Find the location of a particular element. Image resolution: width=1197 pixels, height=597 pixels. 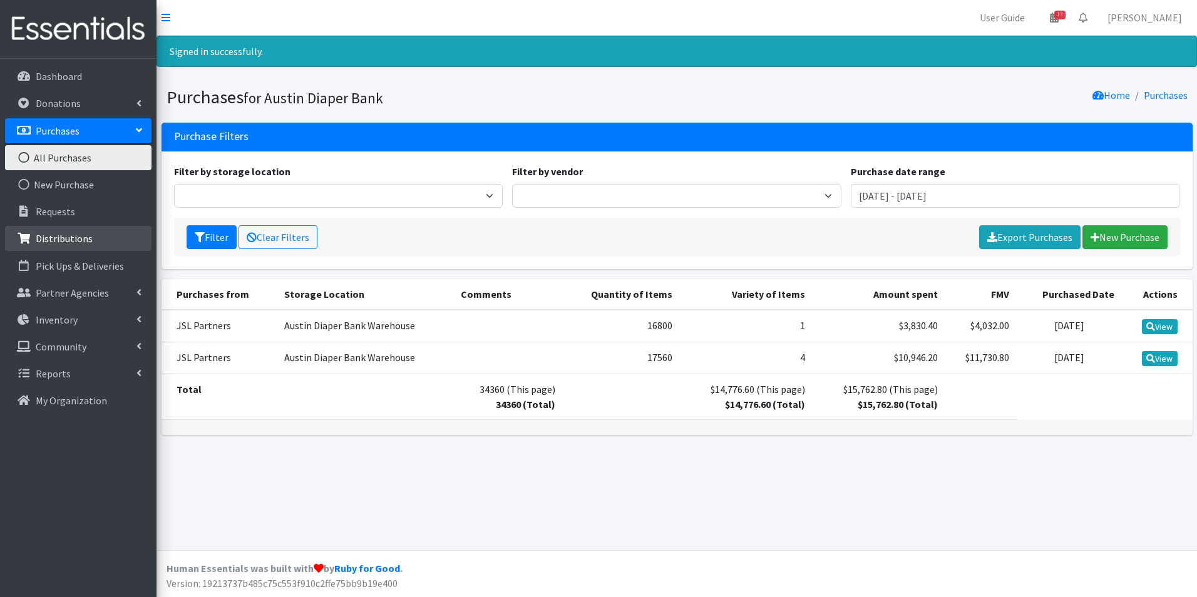

span: 13 is located at coordinates (1060, 15).